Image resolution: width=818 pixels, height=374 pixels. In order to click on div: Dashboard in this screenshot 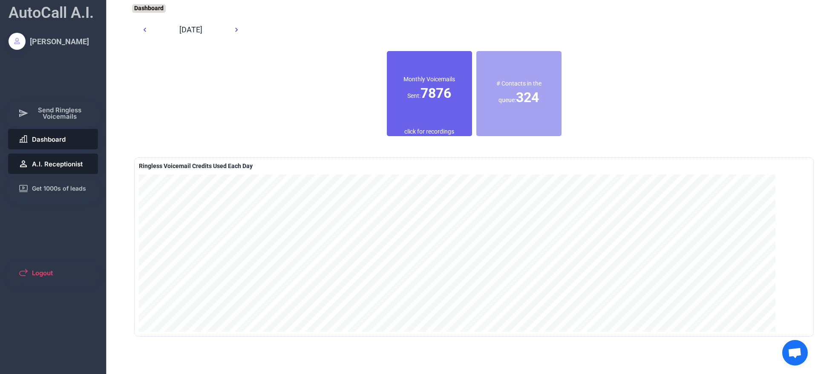, I will do `click(149, 9)`.